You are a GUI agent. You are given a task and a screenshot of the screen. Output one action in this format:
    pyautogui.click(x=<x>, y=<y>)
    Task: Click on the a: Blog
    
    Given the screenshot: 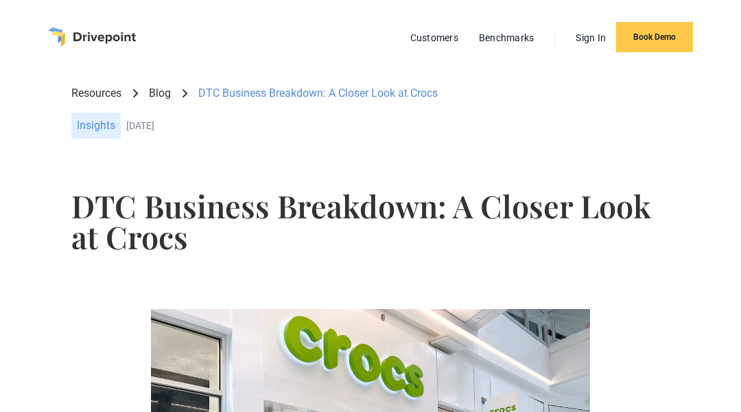 What is the action you would take?
    pyautogui.click(x=160, y=93)
    